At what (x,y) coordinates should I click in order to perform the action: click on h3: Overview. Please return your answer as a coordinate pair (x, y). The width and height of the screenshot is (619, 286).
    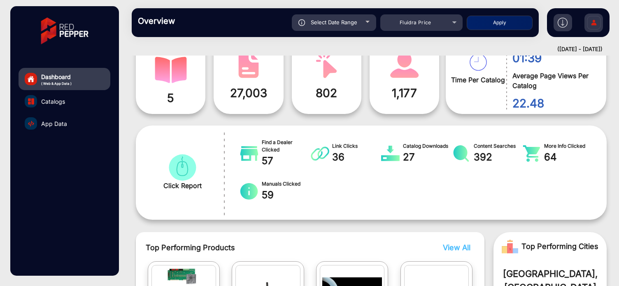
    Looking at the image, I should click on (196, 21).